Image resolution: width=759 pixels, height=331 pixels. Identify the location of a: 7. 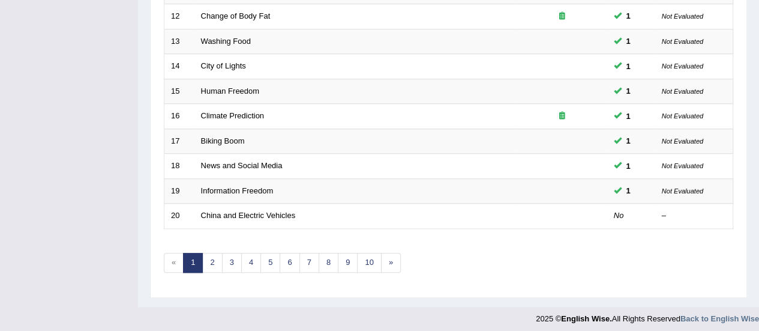
(309, 262).